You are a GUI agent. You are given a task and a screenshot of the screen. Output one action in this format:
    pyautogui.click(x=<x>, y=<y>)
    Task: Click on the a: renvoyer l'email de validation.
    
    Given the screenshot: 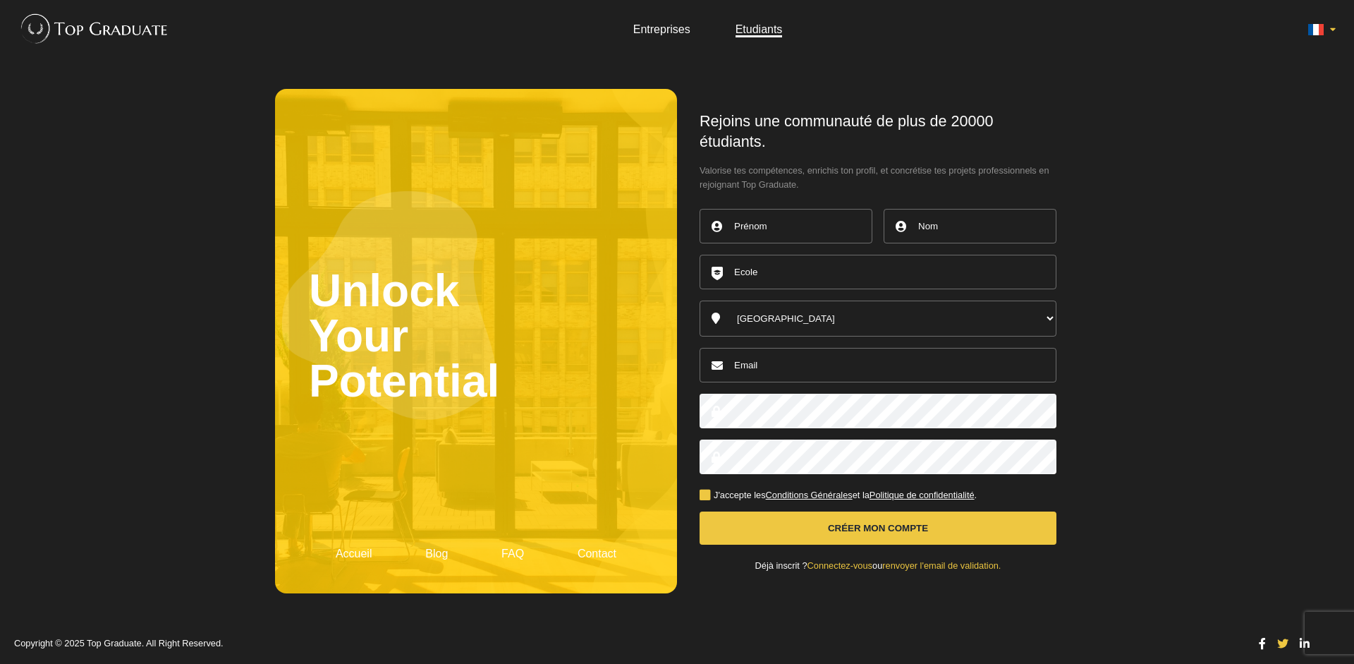 What is the action you would take?
    pyautogui.click(x=942, y=565)
    